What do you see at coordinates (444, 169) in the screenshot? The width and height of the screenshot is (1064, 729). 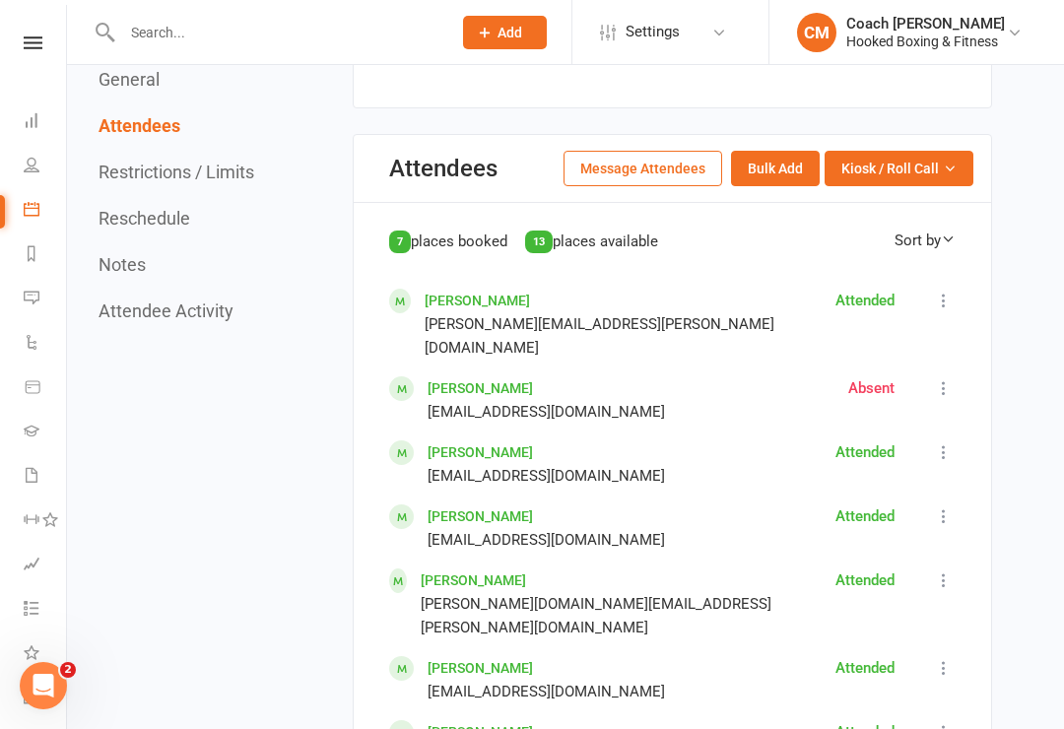 I see `div: Attendees` at bounding box center [444, 169].